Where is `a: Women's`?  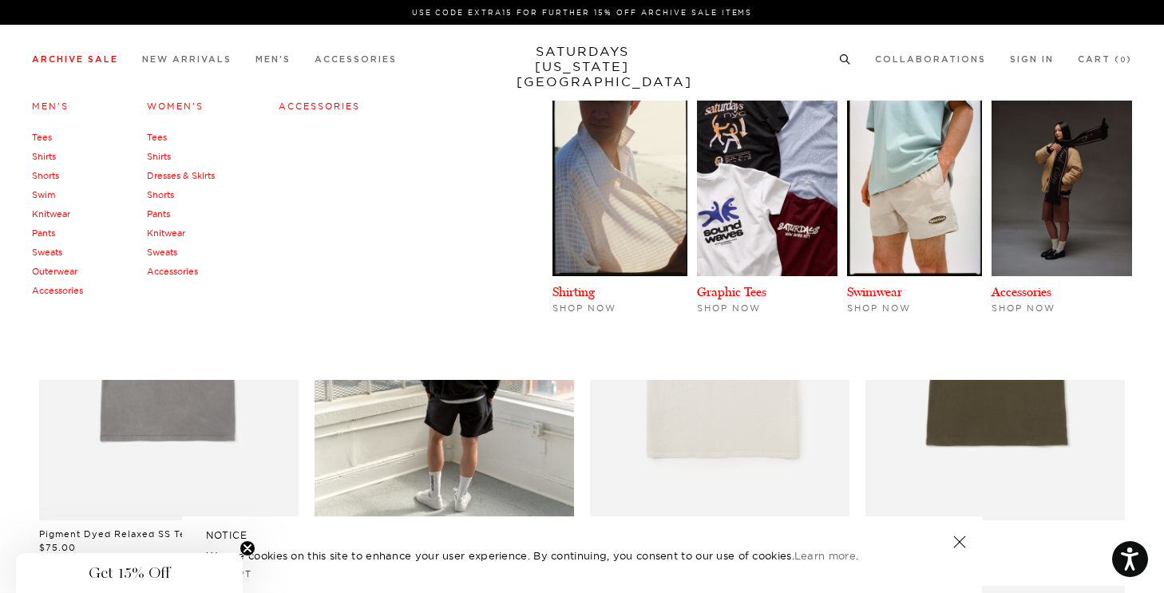
a: Women's is located at coordinates (175, 106).